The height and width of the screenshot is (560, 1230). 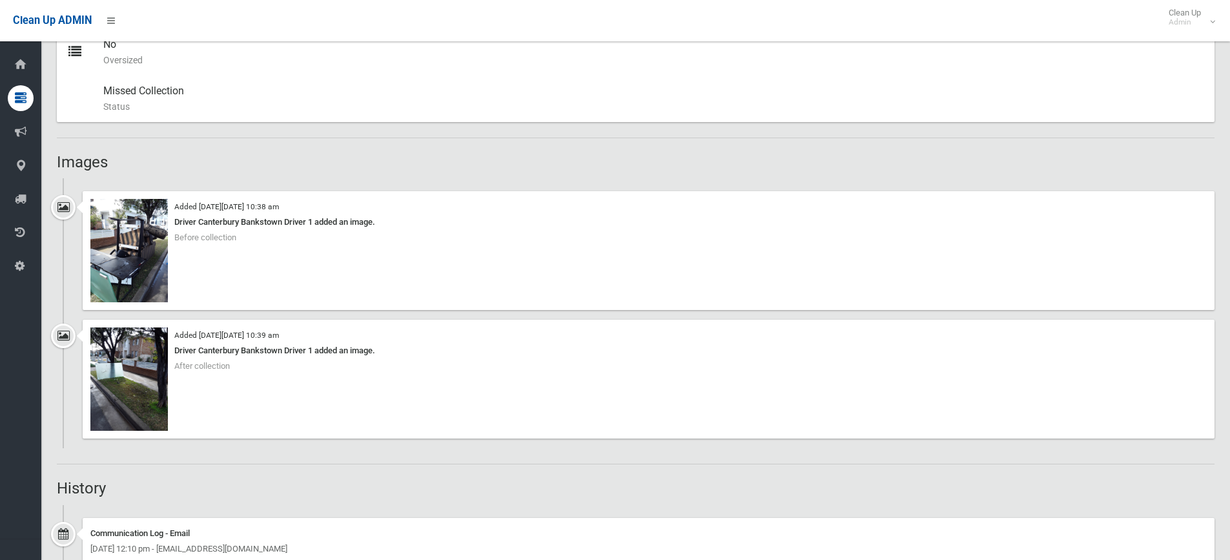 What do you see at coordinates (653, 99) in the screenshot?
I see `div: Missed Collection` at bounding box center [653, 99].